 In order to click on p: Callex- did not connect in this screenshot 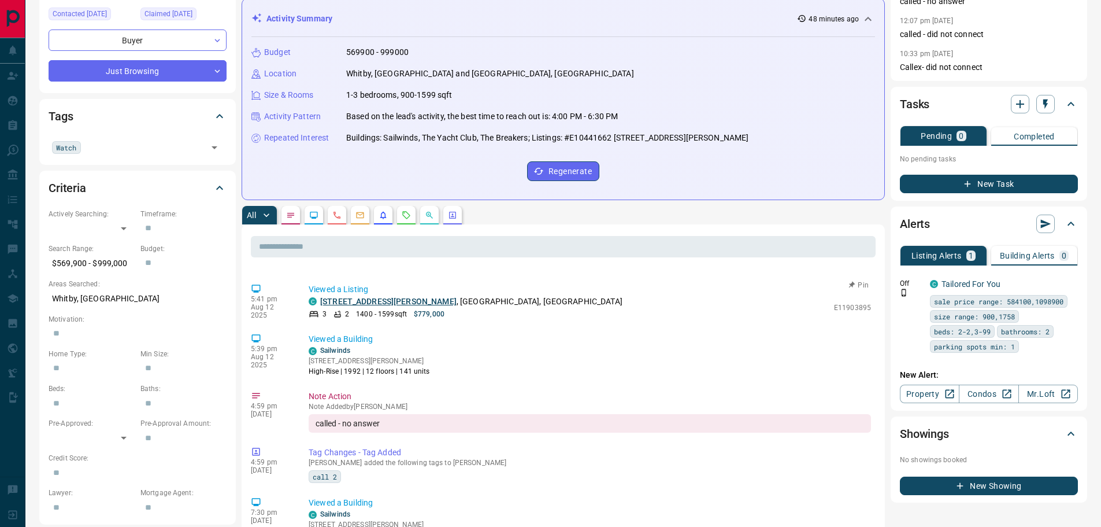, I will do `click(989, 67)`.